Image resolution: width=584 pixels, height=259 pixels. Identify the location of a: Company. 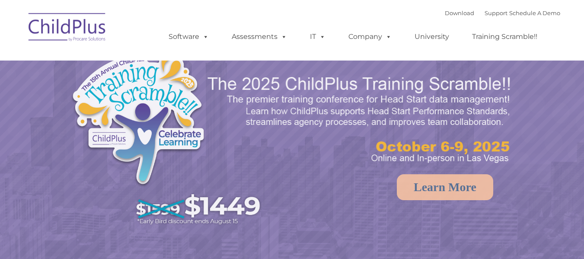
(370, 37).